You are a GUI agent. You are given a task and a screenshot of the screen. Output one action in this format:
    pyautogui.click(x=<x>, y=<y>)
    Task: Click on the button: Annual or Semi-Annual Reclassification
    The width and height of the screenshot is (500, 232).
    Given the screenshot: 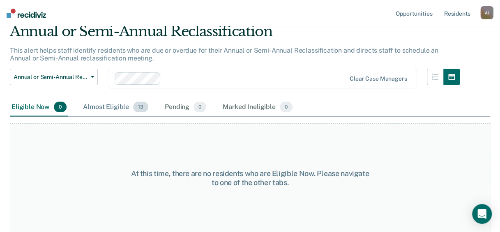 What is the action you would take?
    pyautogui.click(x=54, y=77)
    